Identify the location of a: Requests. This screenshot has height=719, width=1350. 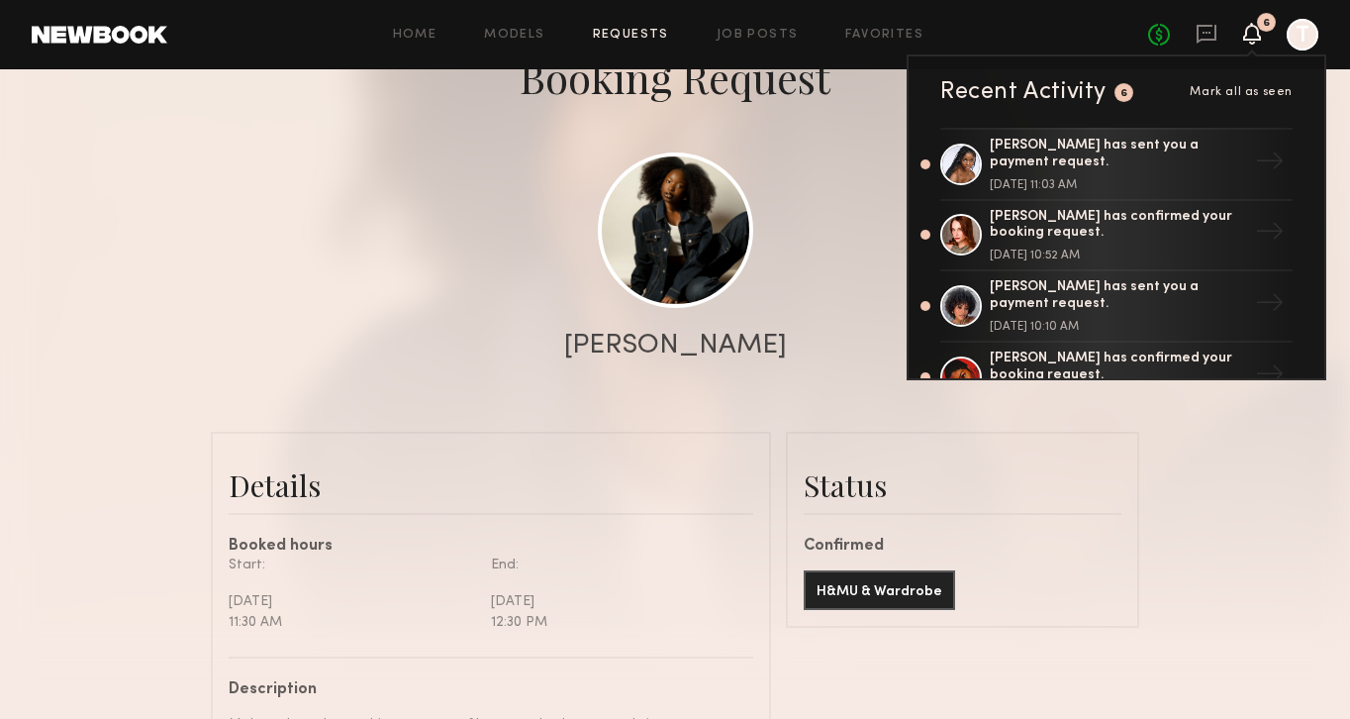
(631, 35).